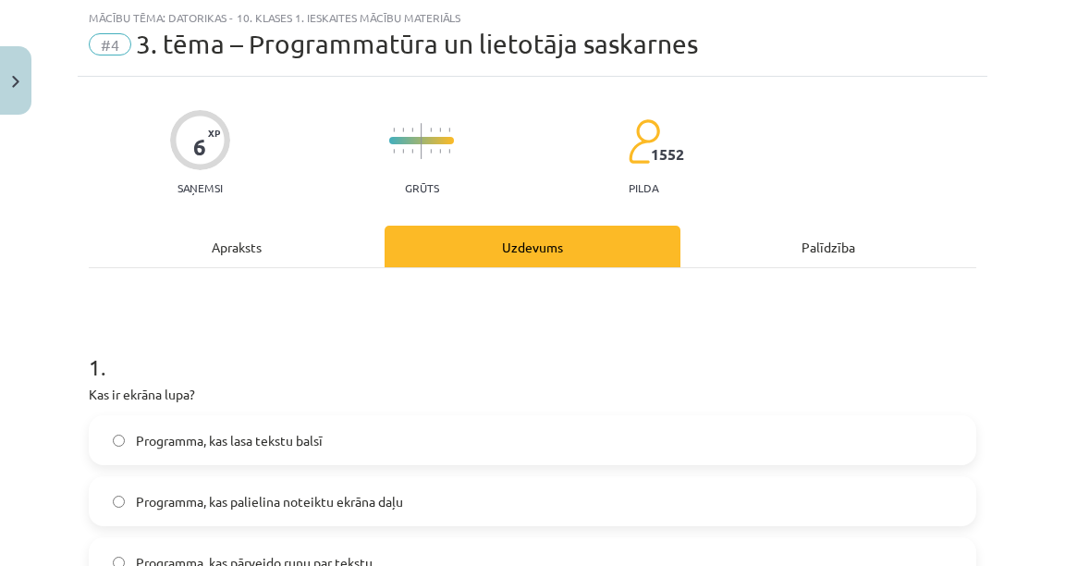 The width and height of the screenshot is (1065, 566). What do you see at coordinates (118, 440) in the screenshot?
I see `input: Programma, kas lasa tekstu balsī` at bounding box center [118, 440].